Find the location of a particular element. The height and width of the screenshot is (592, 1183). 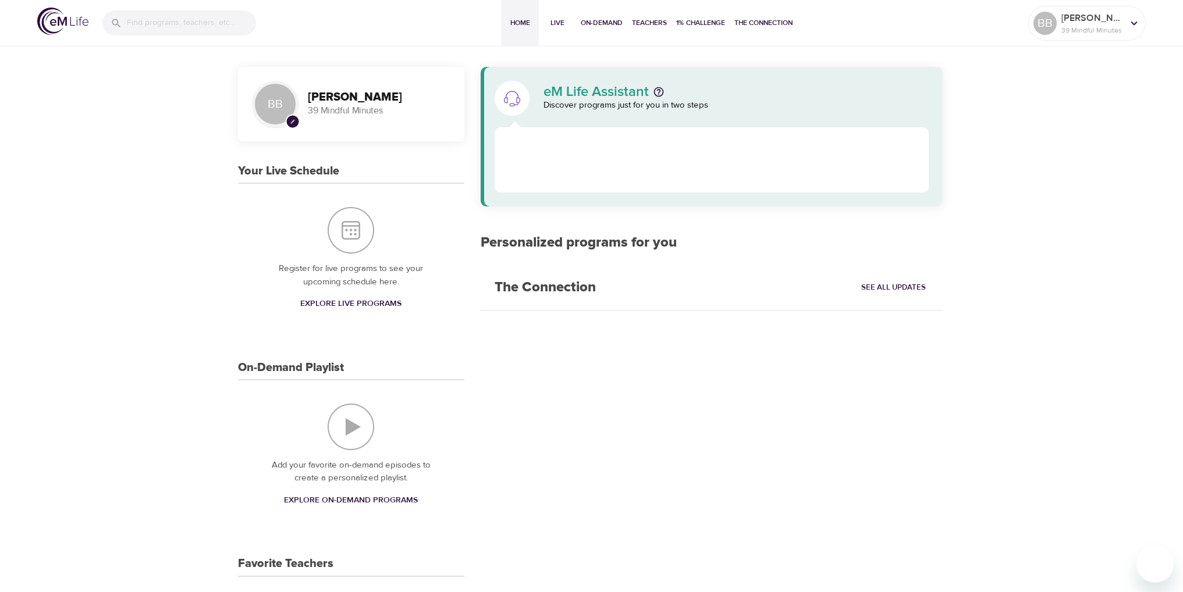

a: Explore Live Programs is located at coordinates (351, 304).